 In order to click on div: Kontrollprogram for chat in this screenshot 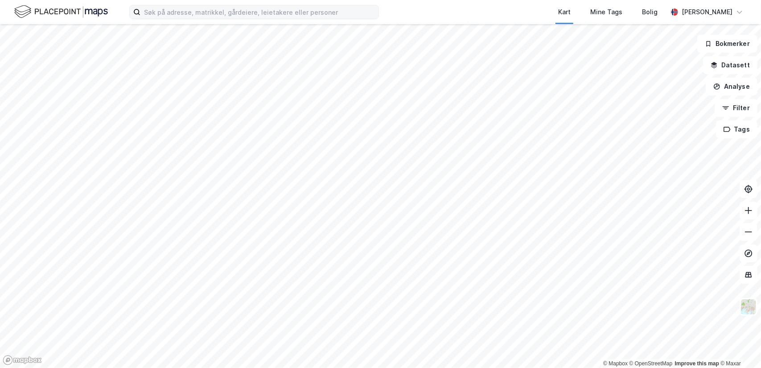, I will do `click(739, 346)`.